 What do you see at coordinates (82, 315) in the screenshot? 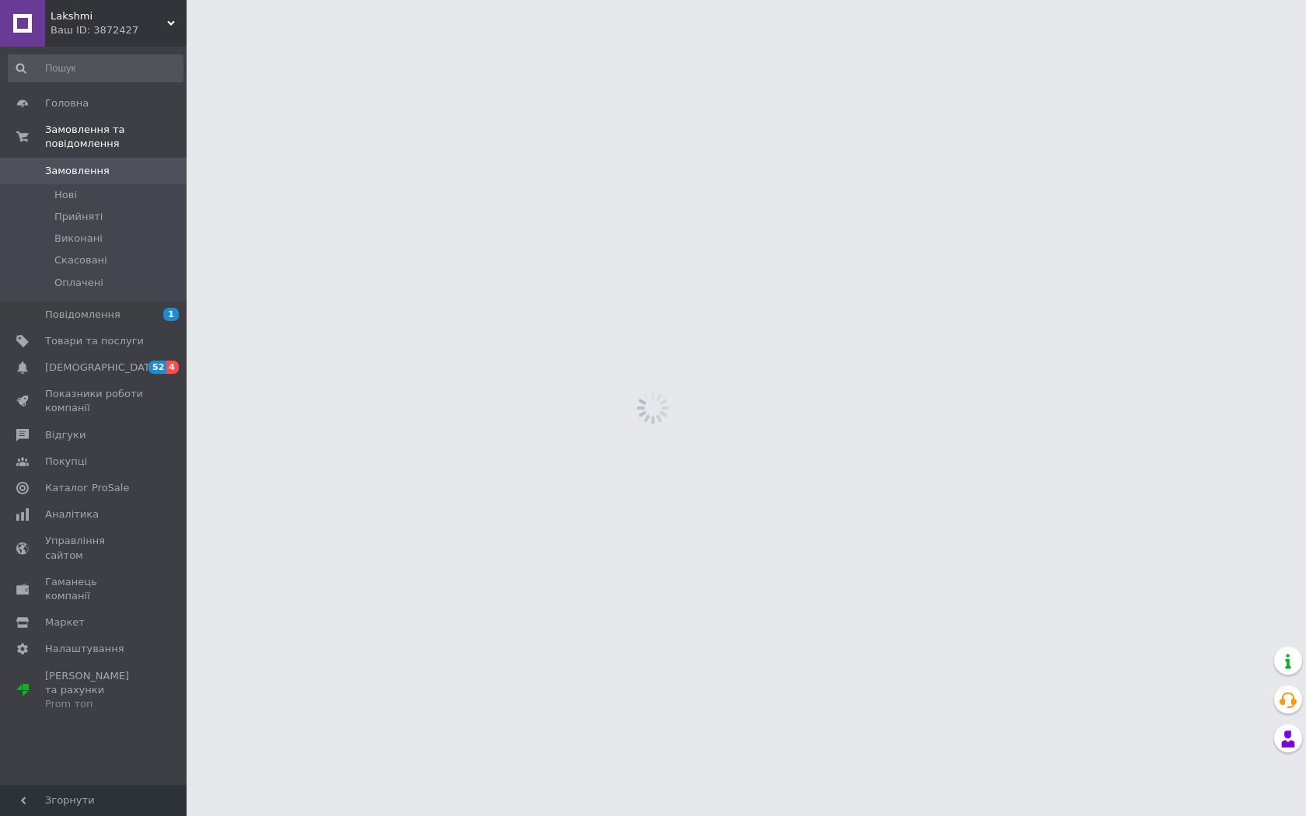
I see `span: Повідомлення` at bounding box center [82, 315].